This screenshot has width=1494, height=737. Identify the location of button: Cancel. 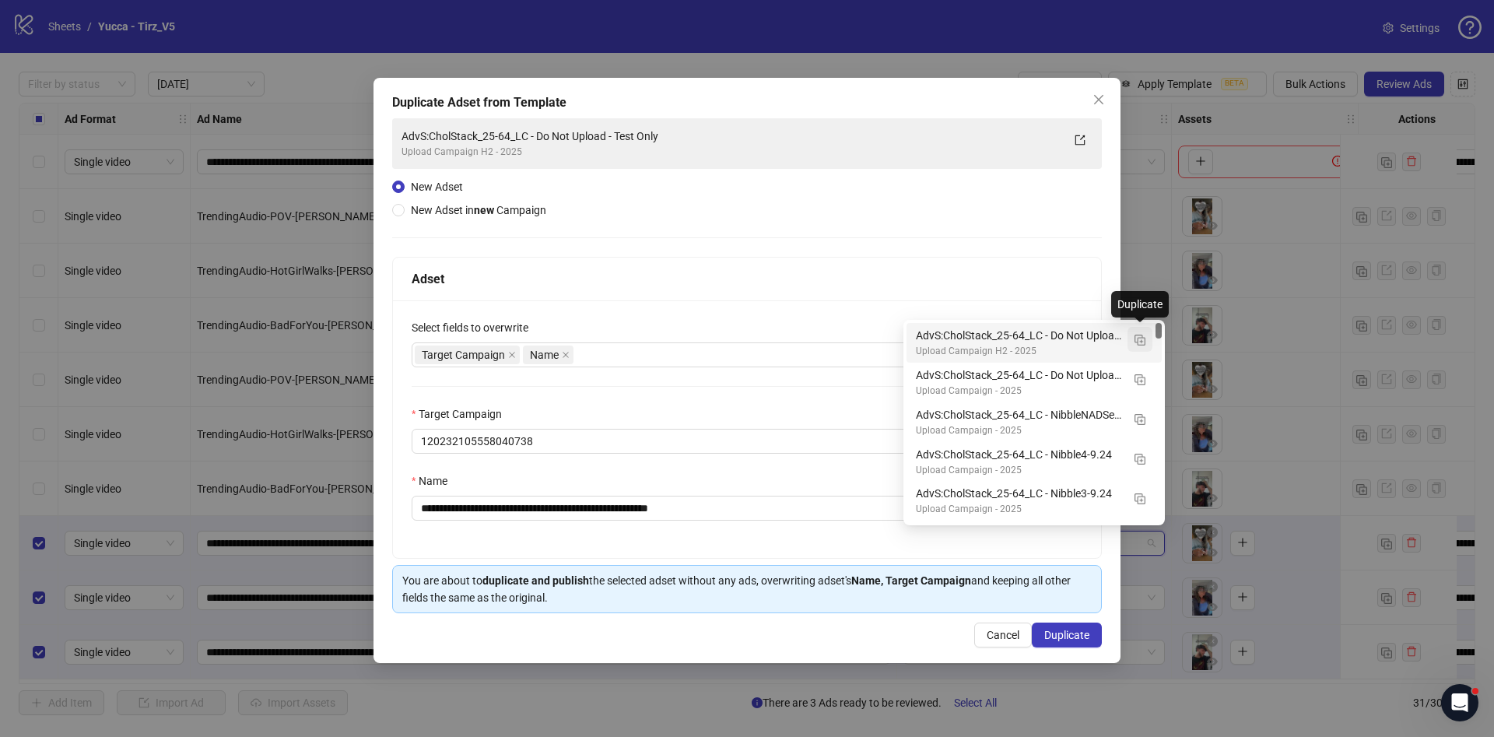
(1003, 635).